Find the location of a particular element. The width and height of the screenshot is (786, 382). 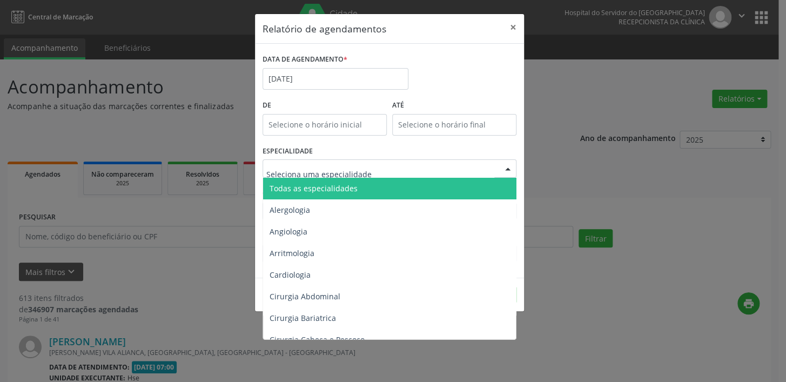

span: Angiologia is located at coordinates (288, 231).